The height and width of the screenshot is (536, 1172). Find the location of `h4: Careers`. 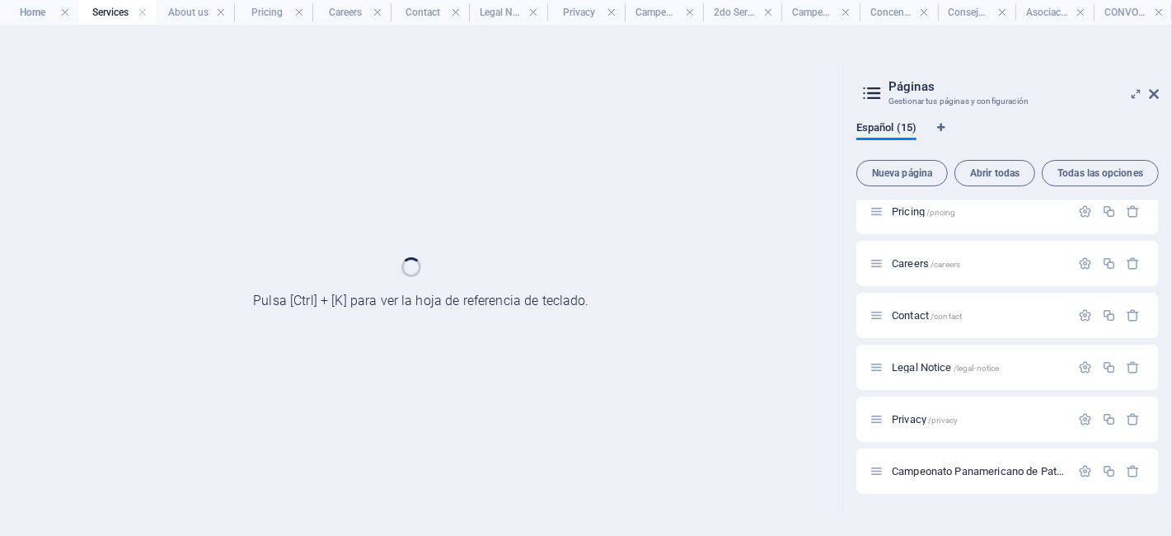

h4: Careers is located at coordinates (351, 12).